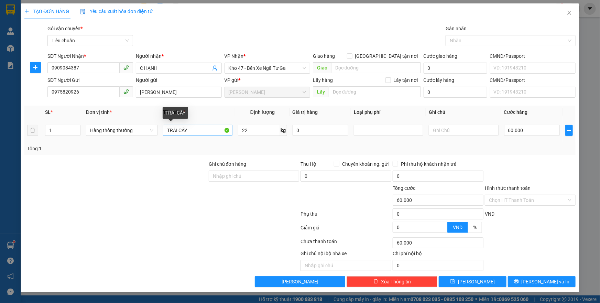 The image size is (600, 303). What do you see at coordinates (438, 255) in the screenshot?
I see `div: Chi phí nội bộ` at bounding box center [438, 255].